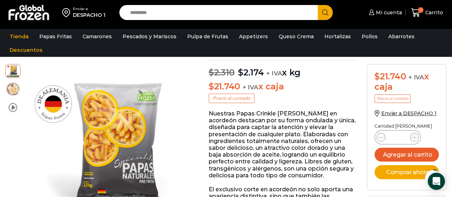  What do you see at coordinates (421, 10) in the screenshot?
I see `span: 0` at bounding box center [421, 10].